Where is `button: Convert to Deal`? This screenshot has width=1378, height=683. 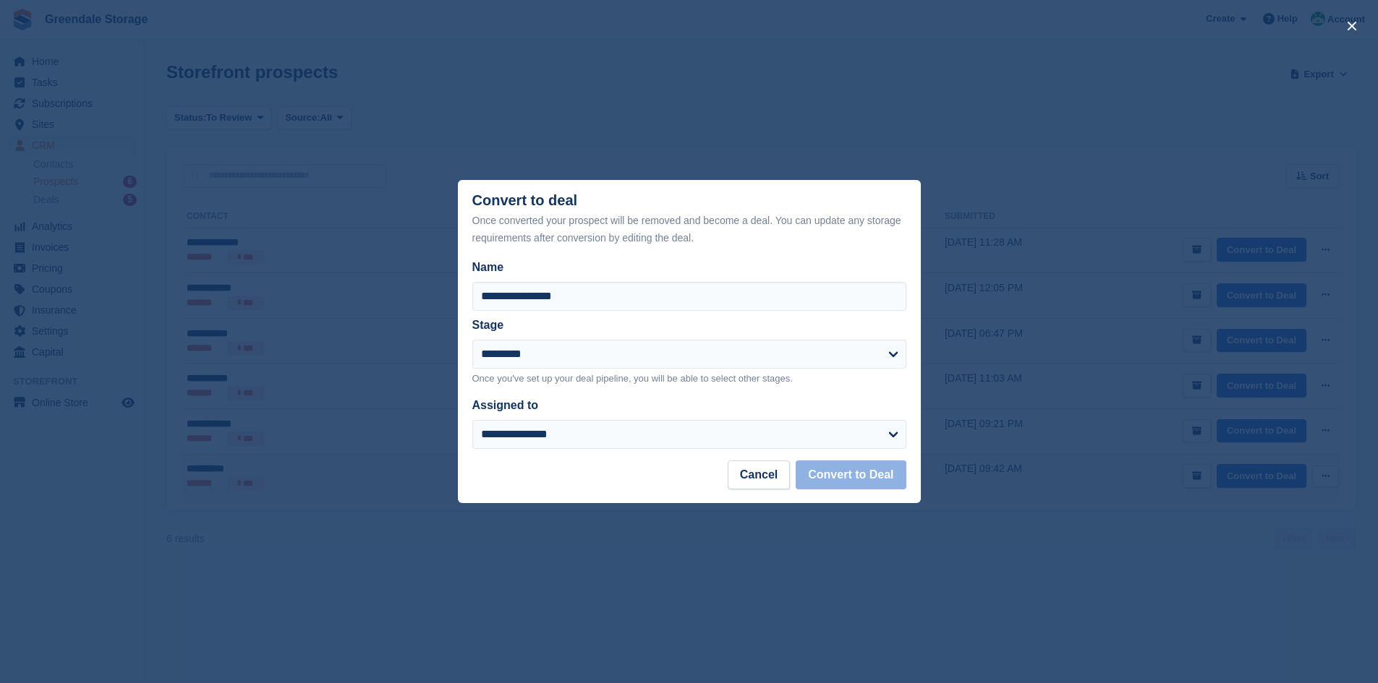 button: Convert to Deal is located at coordinates (850, 475).